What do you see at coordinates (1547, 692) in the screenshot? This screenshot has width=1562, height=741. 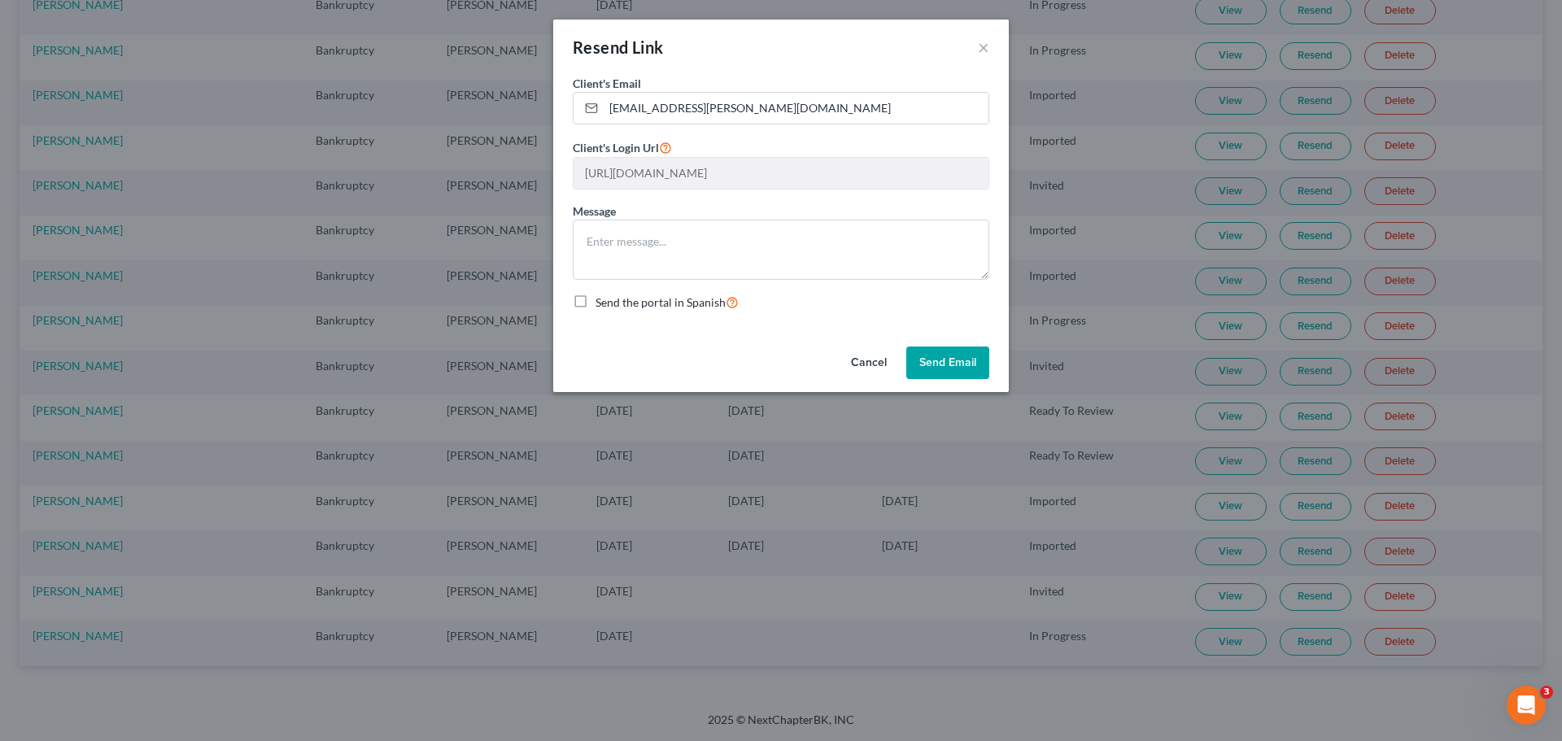 I see `span: 3` at bounding box center [1547, 692].